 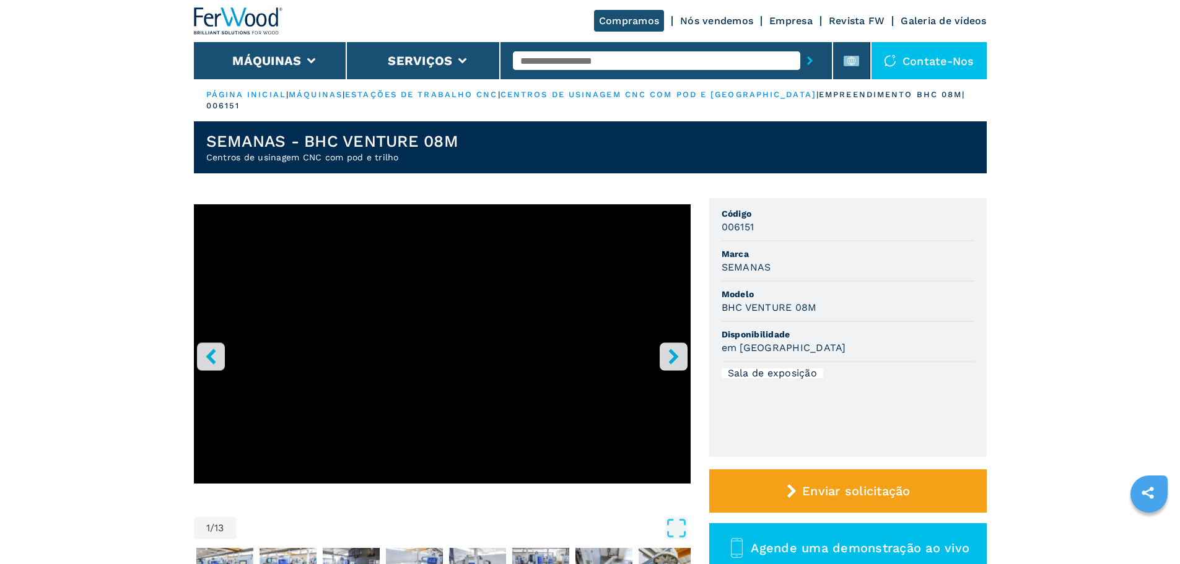 What do you see at coordinates (717, 20) in the screenshot?
I see `font: Nós vendemos` at bounding box center [717, 20].